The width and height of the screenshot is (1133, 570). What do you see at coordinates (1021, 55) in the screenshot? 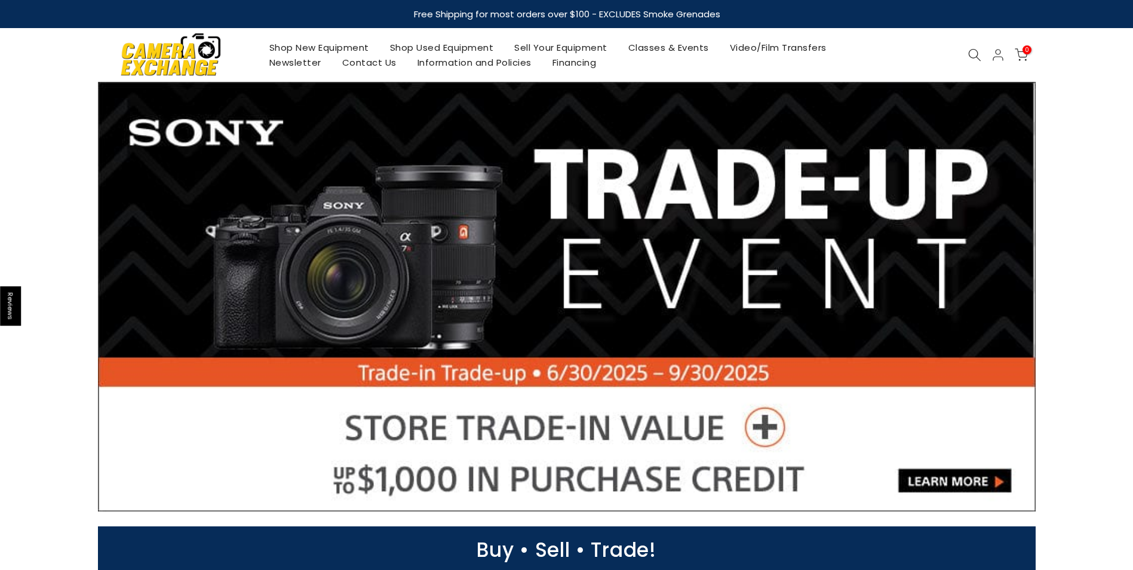
I see `a: 0` at bounding box center [1021, 55].